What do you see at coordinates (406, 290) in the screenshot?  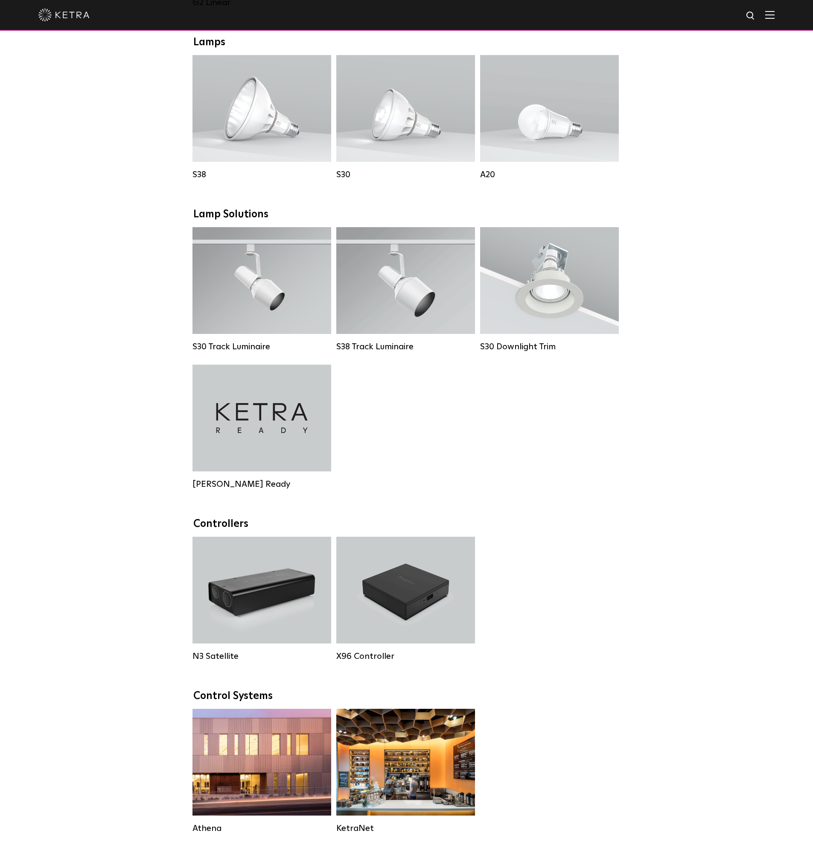 I see `a: S38 Track Luminaire Lumen Output:1100Colors:White / BlackBeam Angles:10° / 25° / 40° / 60°Wattage...` at bounding box center [406, 290].